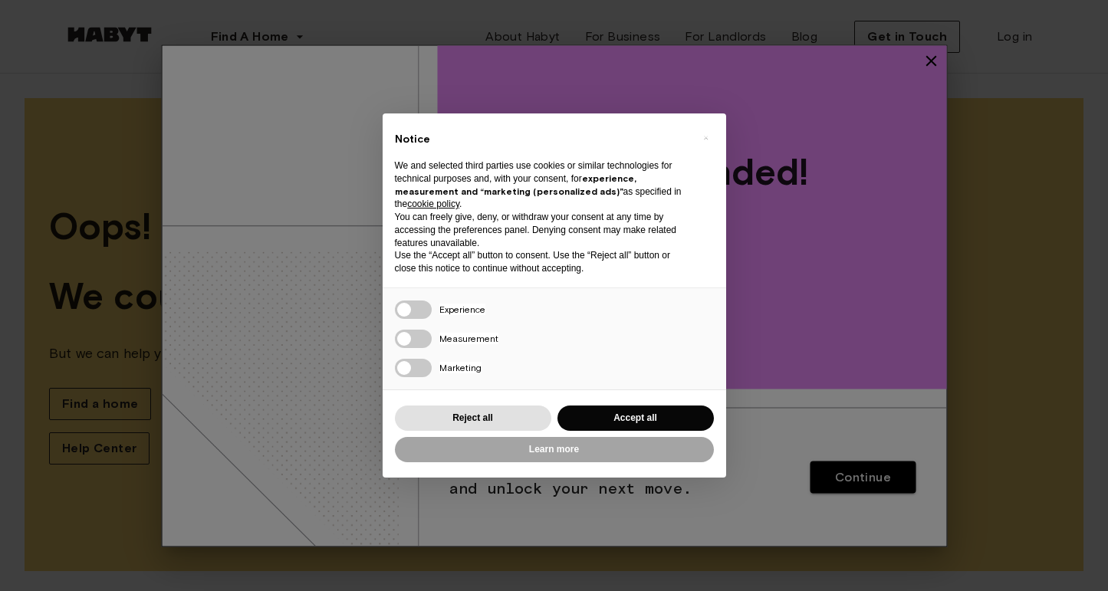  What do you see at coordinates (468, 338) in the screenshot?
I see `span: Measurement` at bounding box center [468, 338].